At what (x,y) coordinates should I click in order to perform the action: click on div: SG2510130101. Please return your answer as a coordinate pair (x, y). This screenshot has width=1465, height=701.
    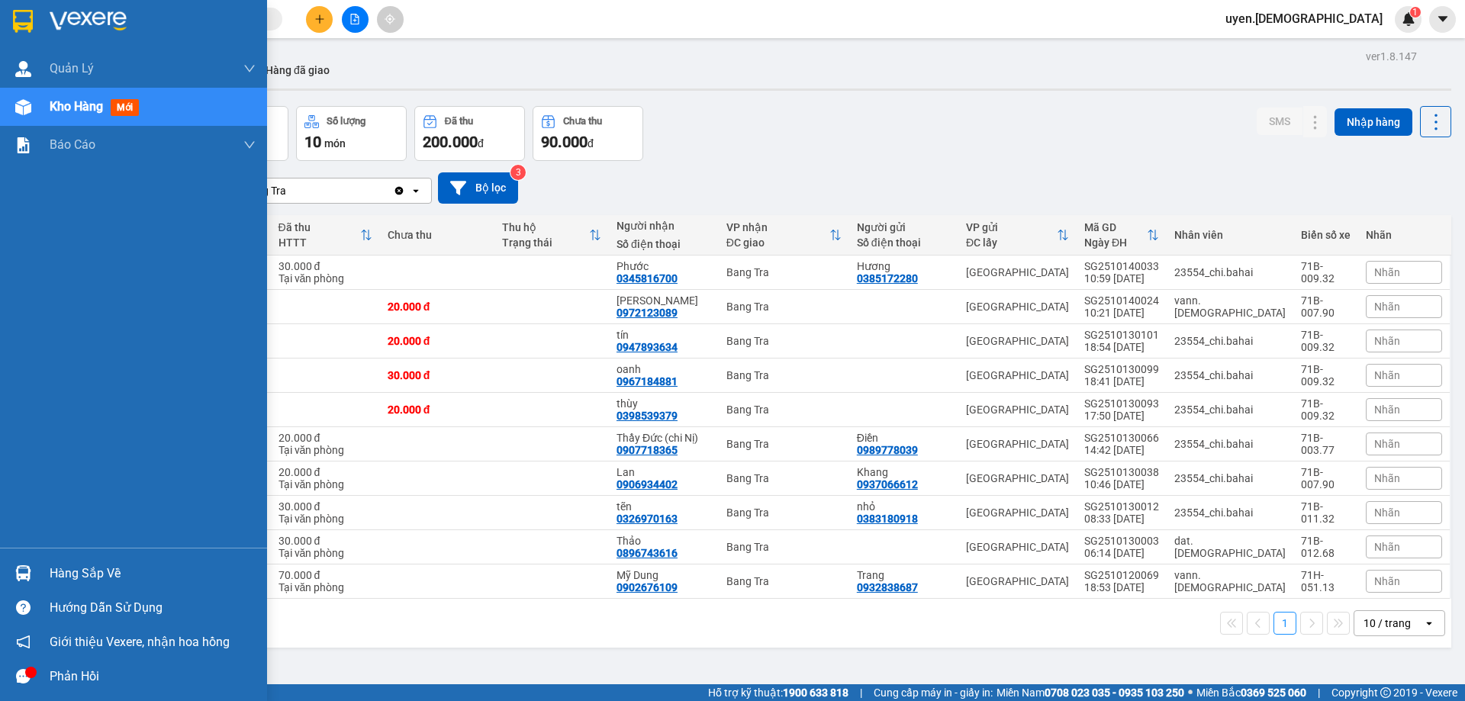
    Looking at the image, I should click on (1122, 335).